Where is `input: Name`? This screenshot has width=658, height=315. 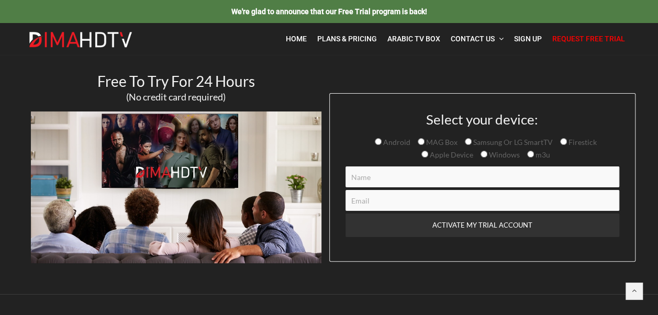 input: Name is located at coordinates (482, 177).